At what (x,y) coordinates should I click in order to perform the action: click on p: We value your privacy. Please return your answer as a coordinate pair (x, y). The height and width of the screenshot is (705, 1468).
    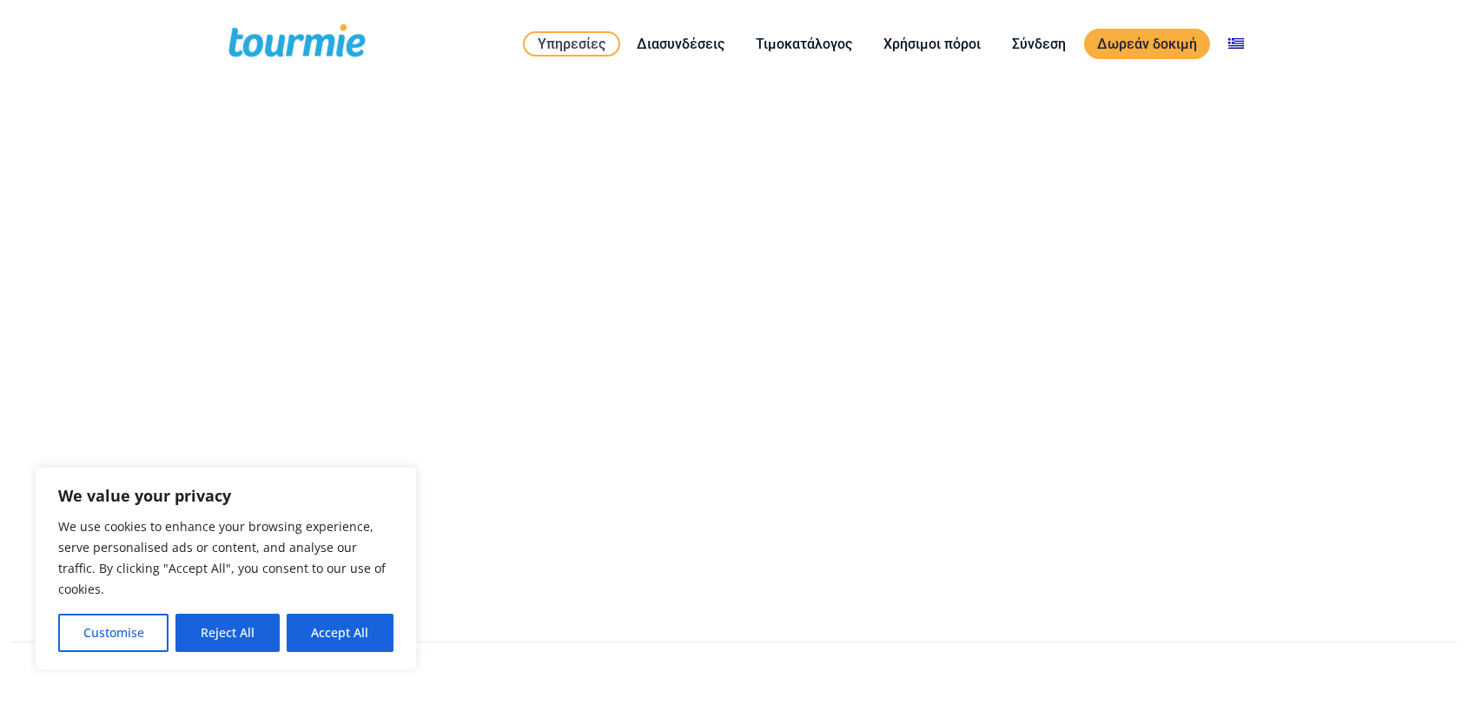
    Looking at the image, I should click on (226, 495).